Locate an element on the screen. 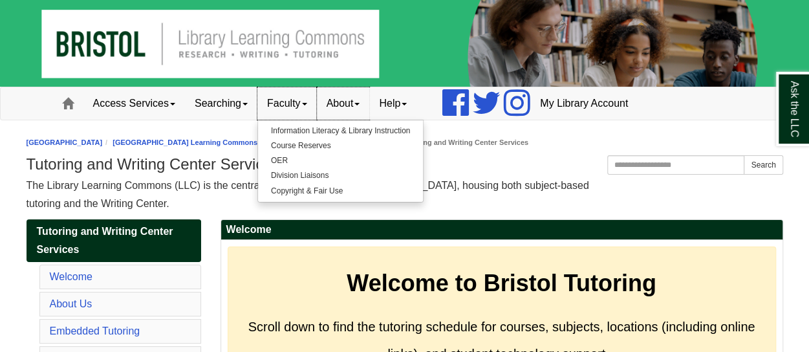 Image resolution: width=809 pixels, height=352 pixels. a: My Library Account is located at coordinates (584, 103).